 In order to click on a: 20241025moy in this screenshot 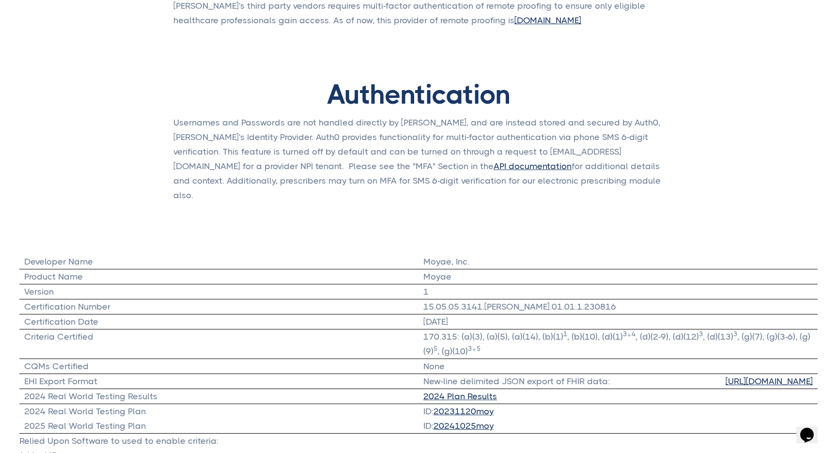, I will do `click(463, 426)`.